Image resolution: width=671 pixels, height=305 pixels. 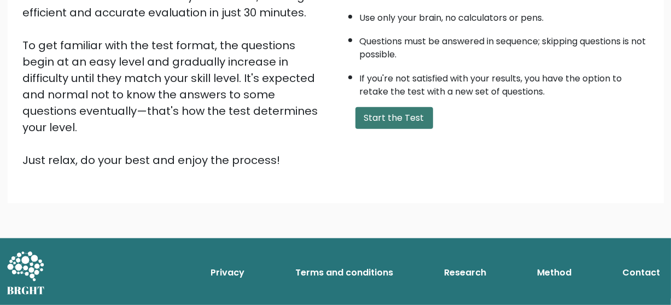 I want to click on button: Start the Test, so click(x=394, y=118).